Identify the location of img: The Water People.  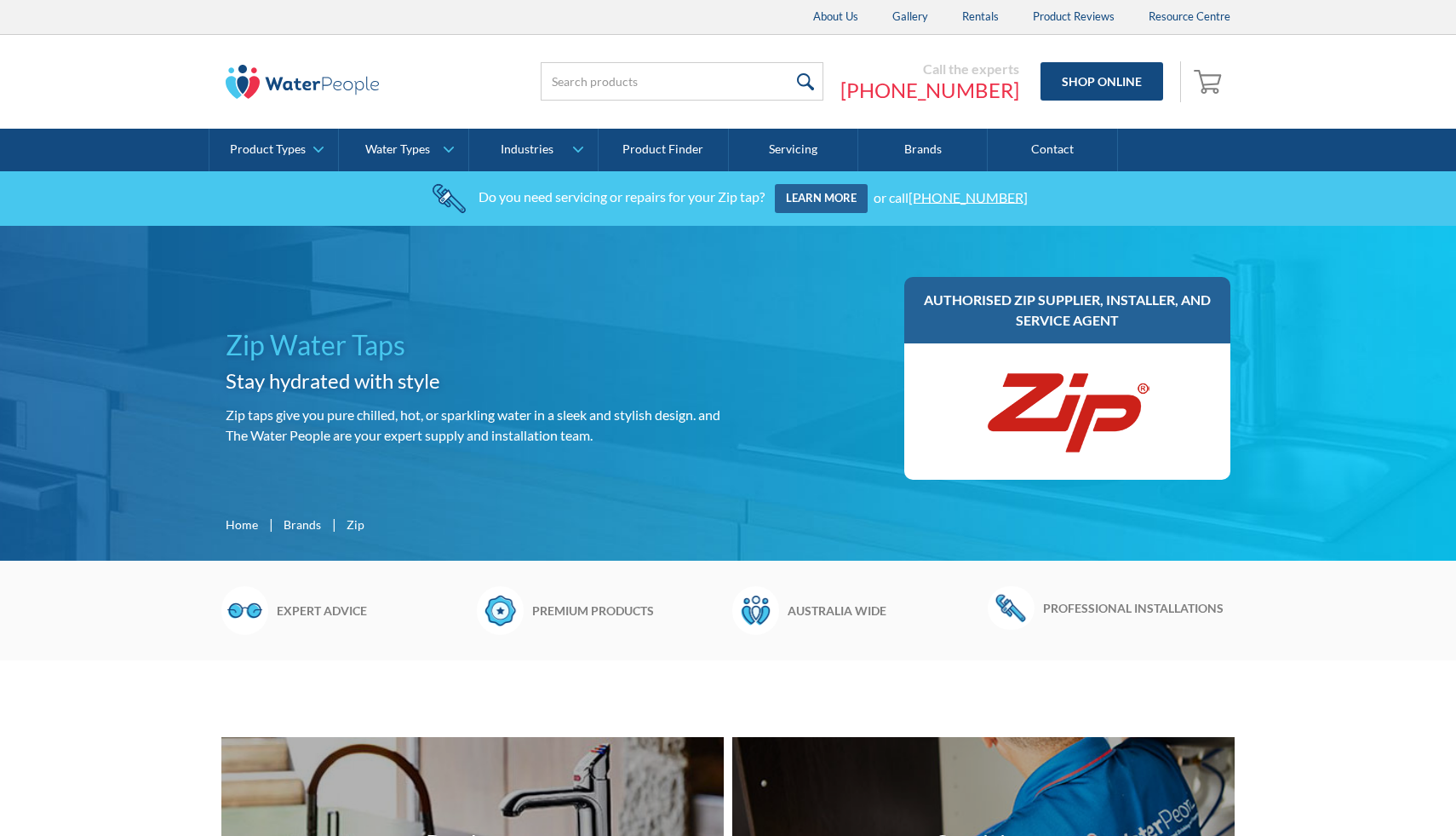
(303, 81).